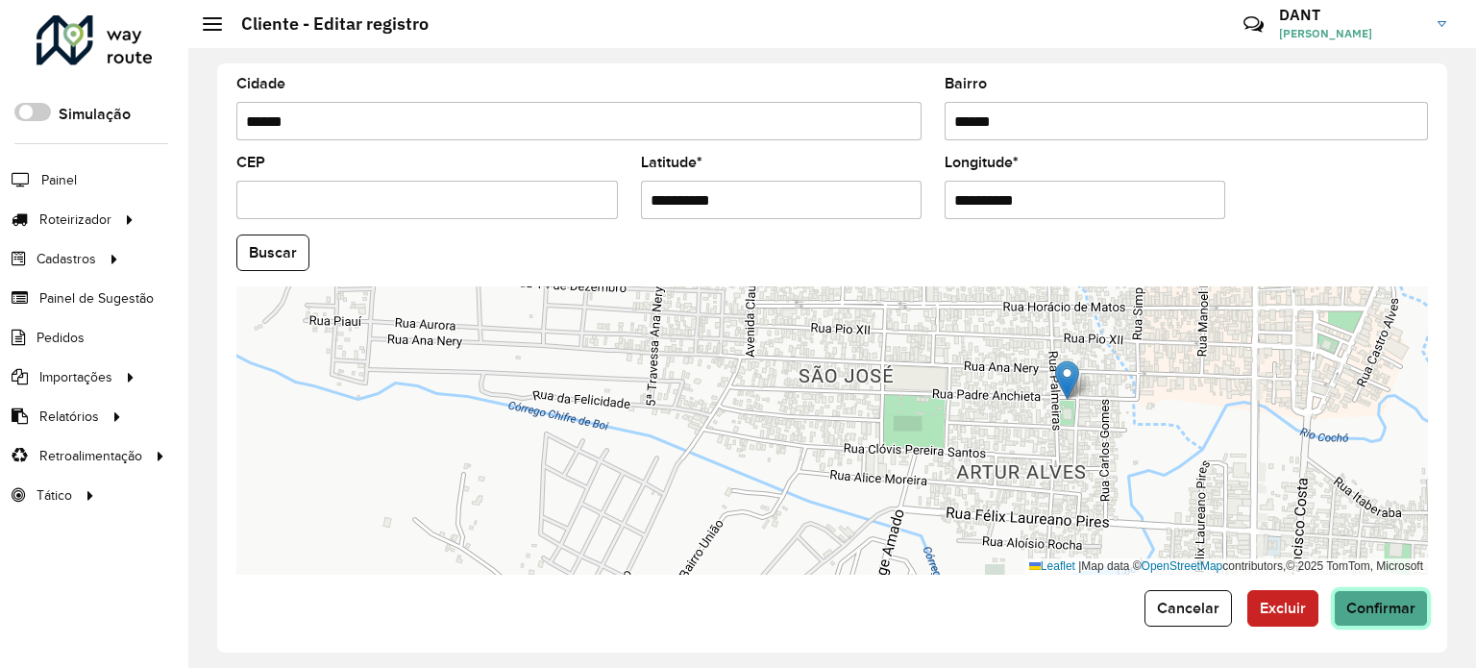  What do you see at coordinates (1381, 608) in the screenshot?
I see `button: Confirmar` at bounding box center [1381, 608].